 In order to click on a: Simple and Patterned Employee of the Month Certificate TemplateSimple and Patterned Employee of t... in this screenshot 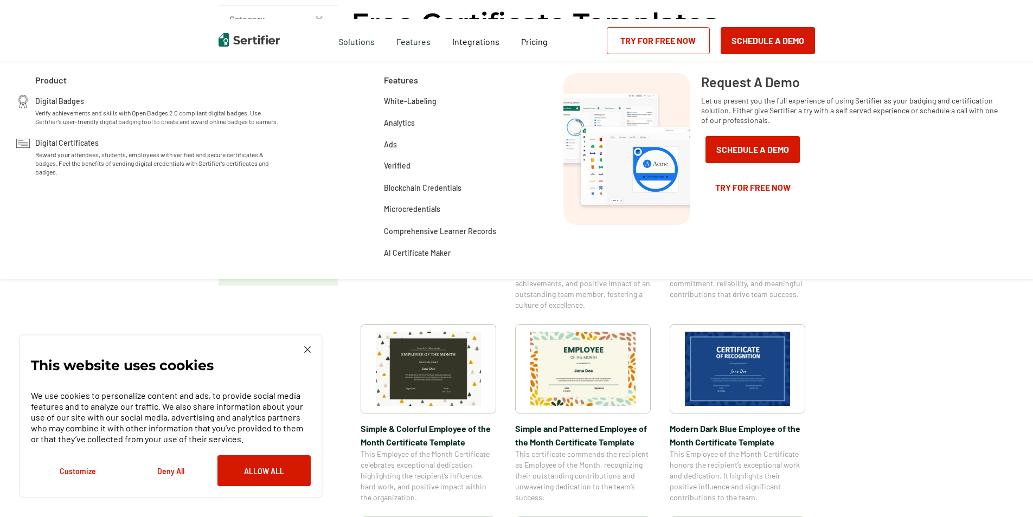, I will do `click(583, 414)`.